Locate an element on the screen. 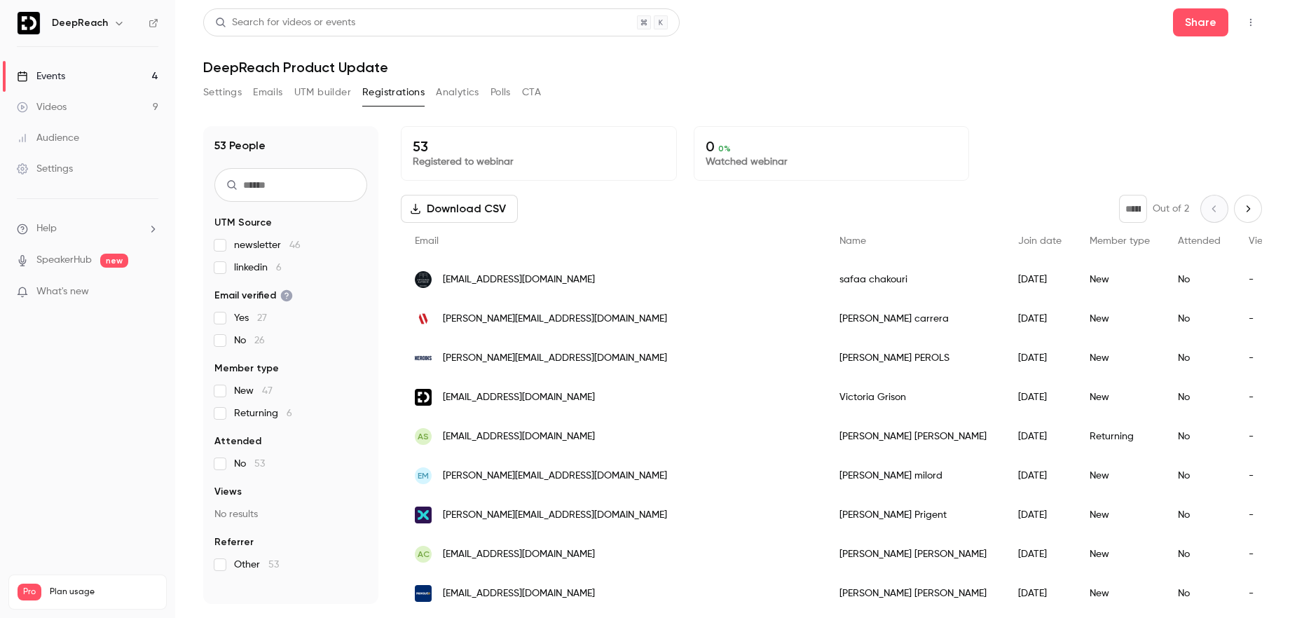 The image size is (1290, 618). span: Pro is located at coordinates (29, 592).